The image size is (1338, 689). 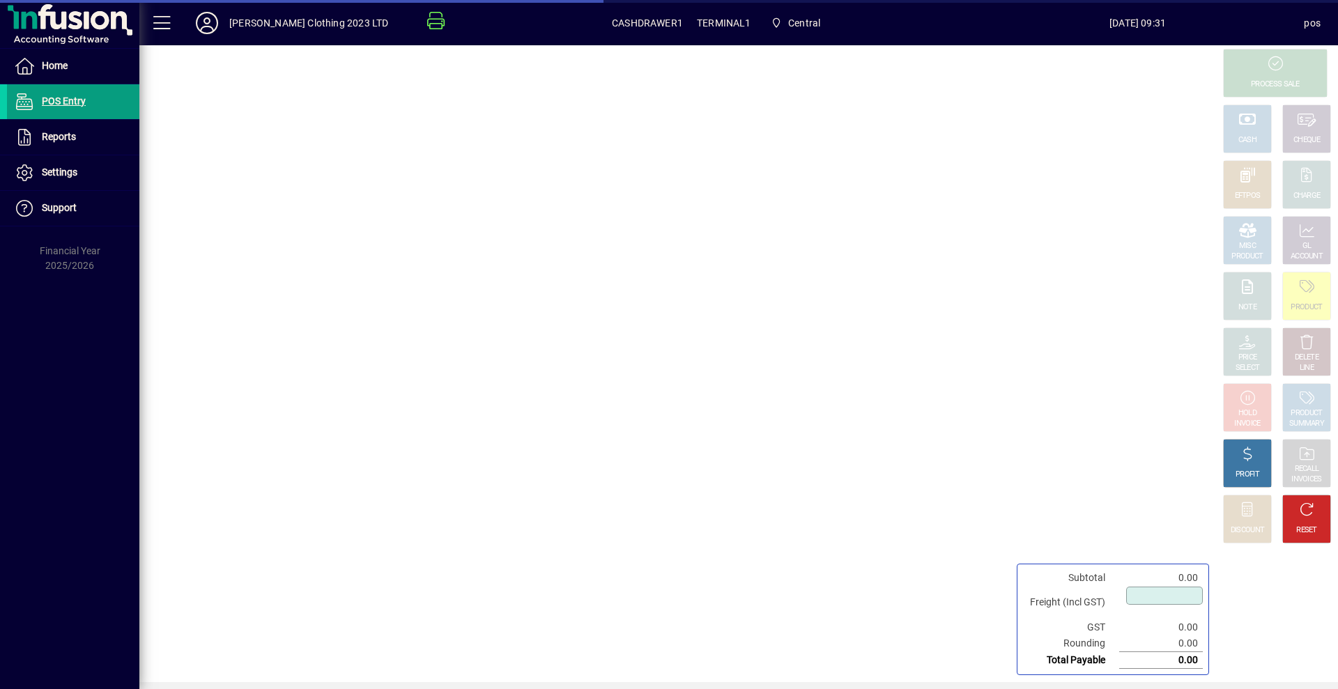 What do you see at coordinates (63, 101) in the screenshot?
I see `span: POS Entry` at bounding box center [63, 101].